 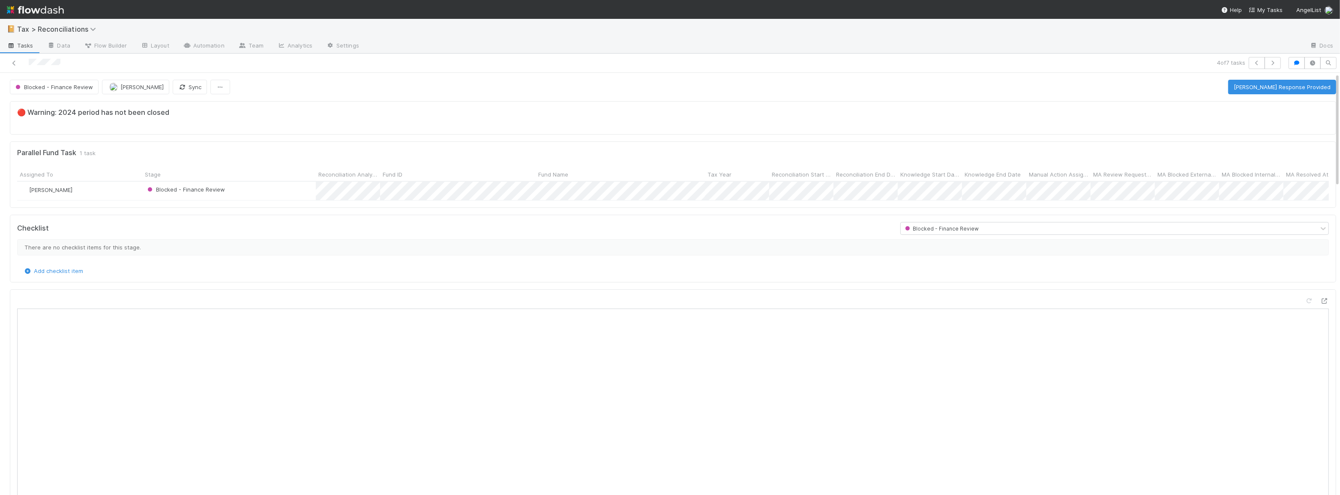 I want to click on span: Tax Year, so click(x=720, y=174).